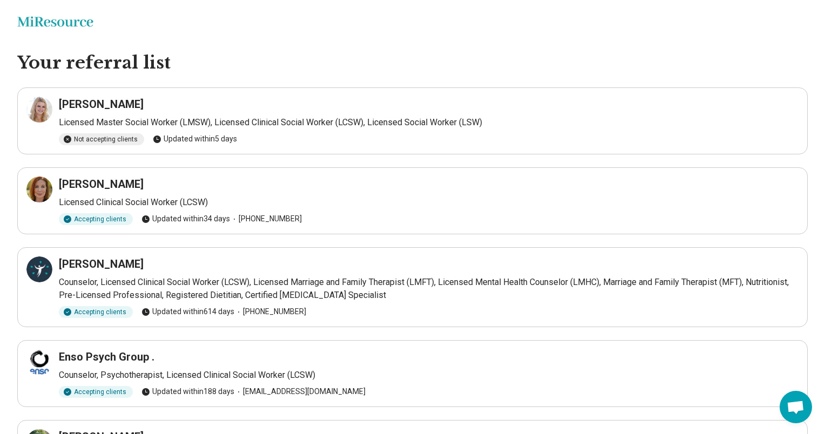 The width and height of the screenshot is (825, 434). Describe the element at coordinates (188, 392) in the screenshot. I see `span: Updated within 188 days` at that location.